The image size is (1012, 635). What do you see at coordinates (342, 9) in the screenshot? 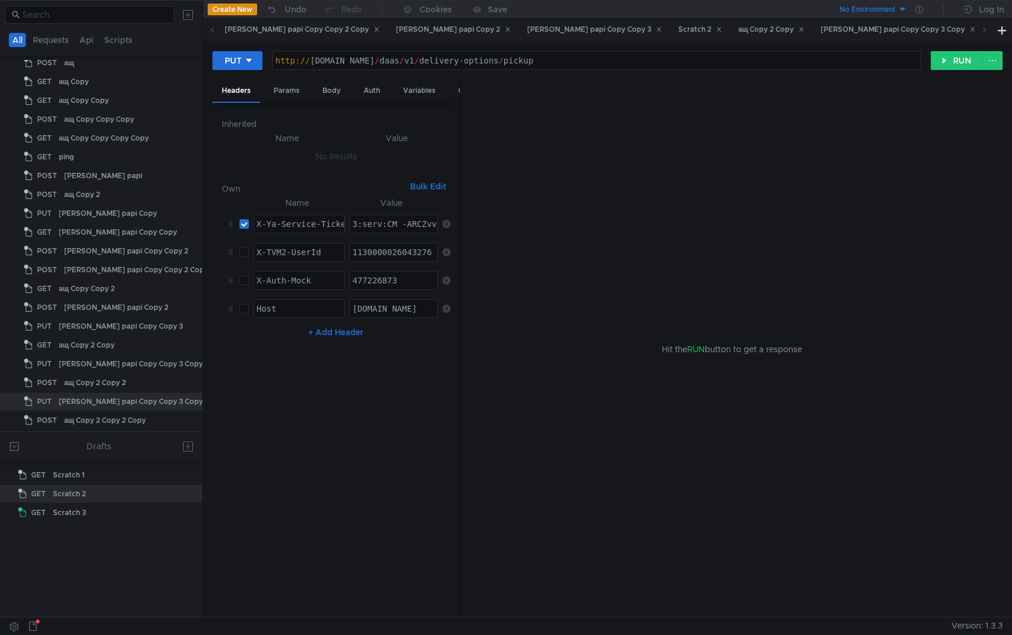
I see `button: Redo` at bounding box center [342, 9].